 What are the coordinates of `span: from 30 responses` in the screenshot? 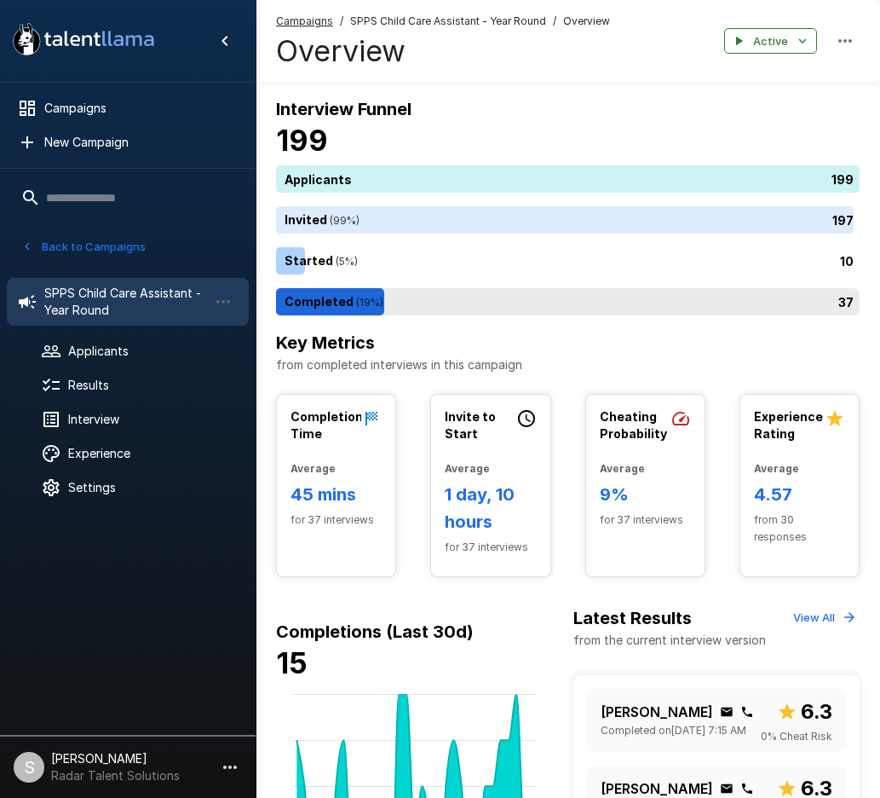 It's located at (799, 528).